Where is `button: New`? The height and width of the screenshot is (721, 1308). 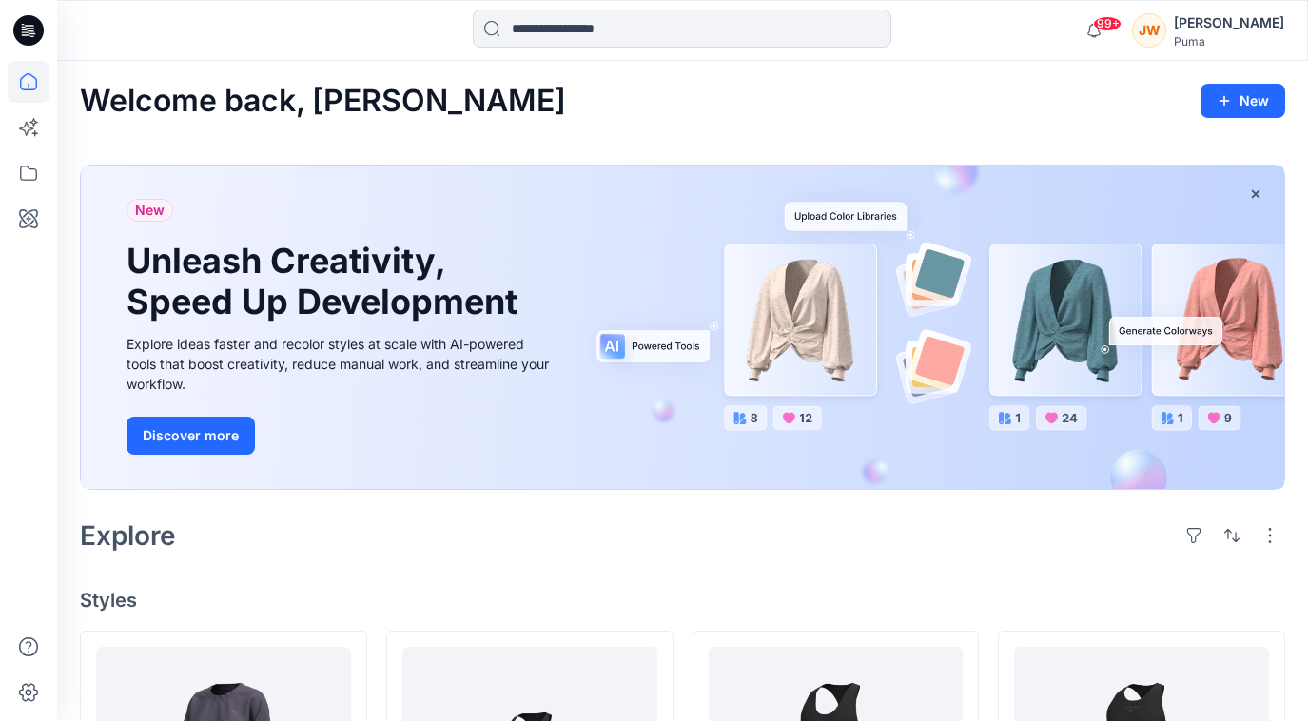
button: New is located at coordinates (1242, 101).